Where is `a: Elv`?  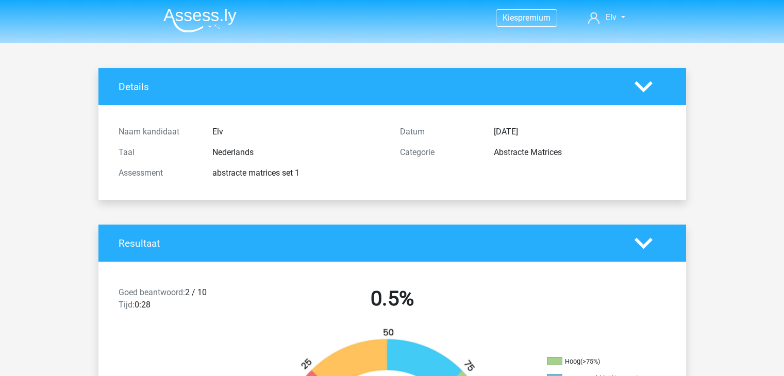
a: Elv is located at coordinates (606, 18).